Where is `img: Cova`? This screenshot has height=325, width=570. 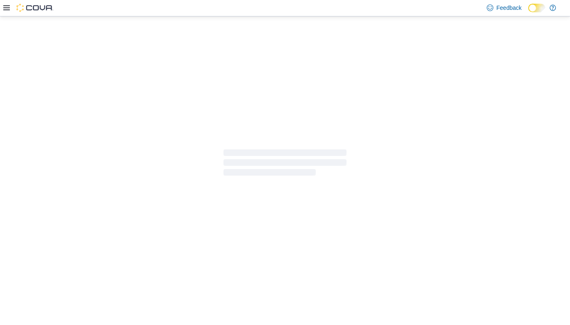 img: Cova is located at coordinates (35, 8).